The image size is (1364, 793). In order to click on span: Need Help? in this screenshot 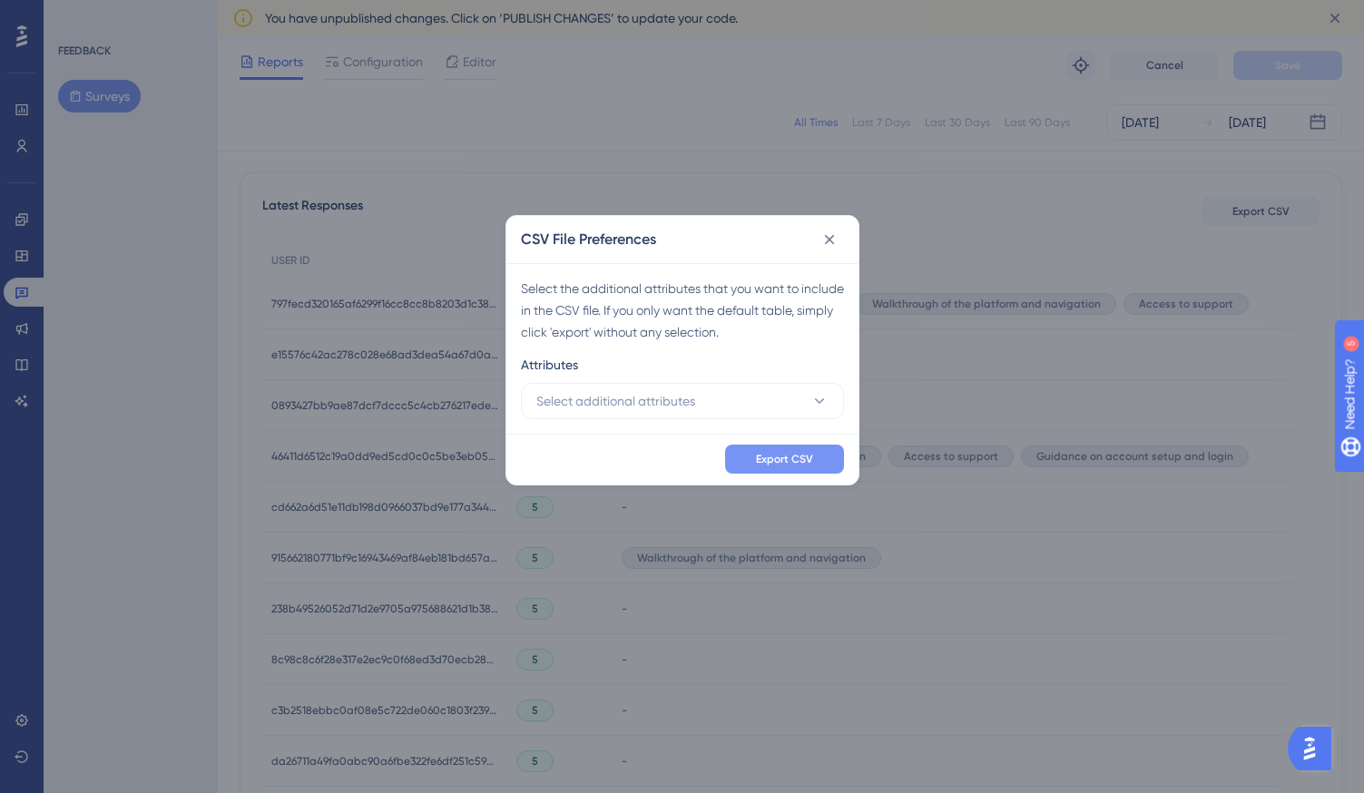, I will do `click(78, 15)`.